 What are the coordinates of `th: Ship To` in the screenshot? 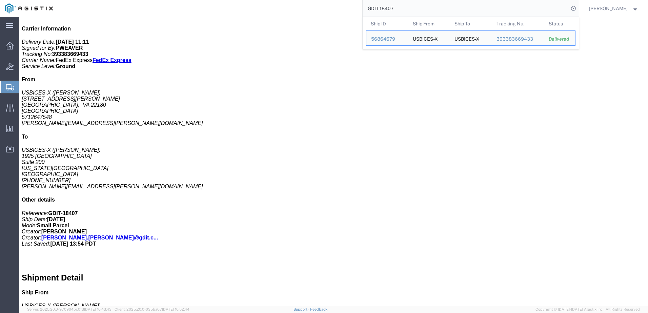 It's located at (471, 24).